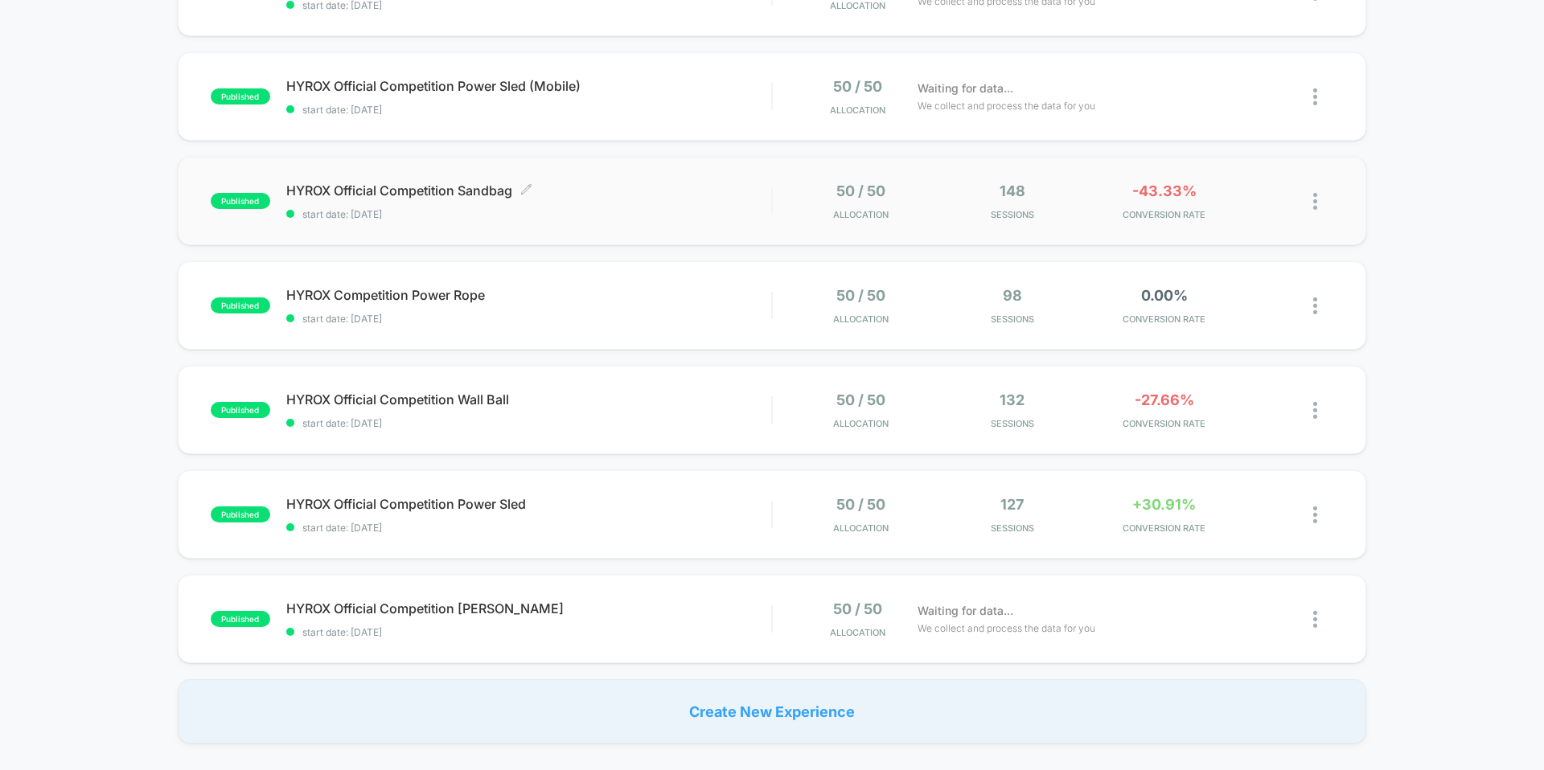 The height and width of the screenshot is (770, 1544). What do you see at coordinates (772, 712) in the screenshot?
I see `div: Create New Experience` at bounding box center [772, 712].